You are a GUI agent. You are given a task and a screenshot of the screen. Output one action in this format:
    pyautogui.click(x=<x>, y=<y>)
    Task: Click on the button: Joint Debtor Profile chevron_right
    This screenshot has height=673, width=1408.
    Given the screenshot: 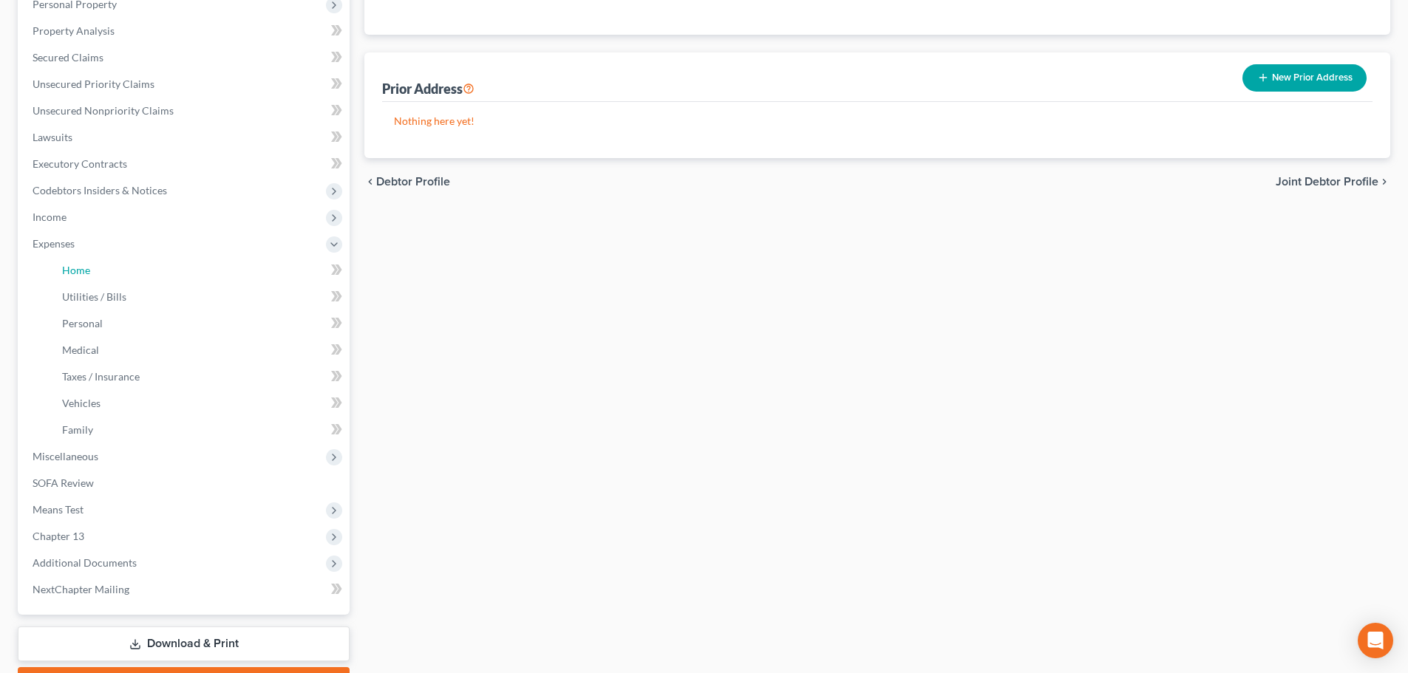 What is the action you would take?
    pyautogui.click(x=1332, y=182)
    